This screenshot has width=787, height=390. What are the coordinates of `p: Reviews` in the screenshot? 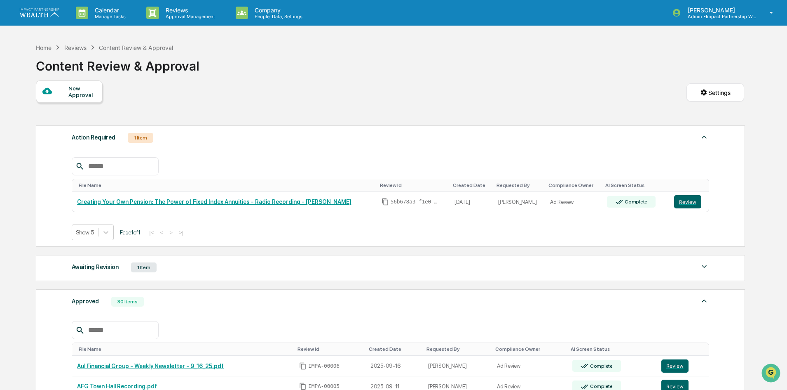 It's located at (189, 10).